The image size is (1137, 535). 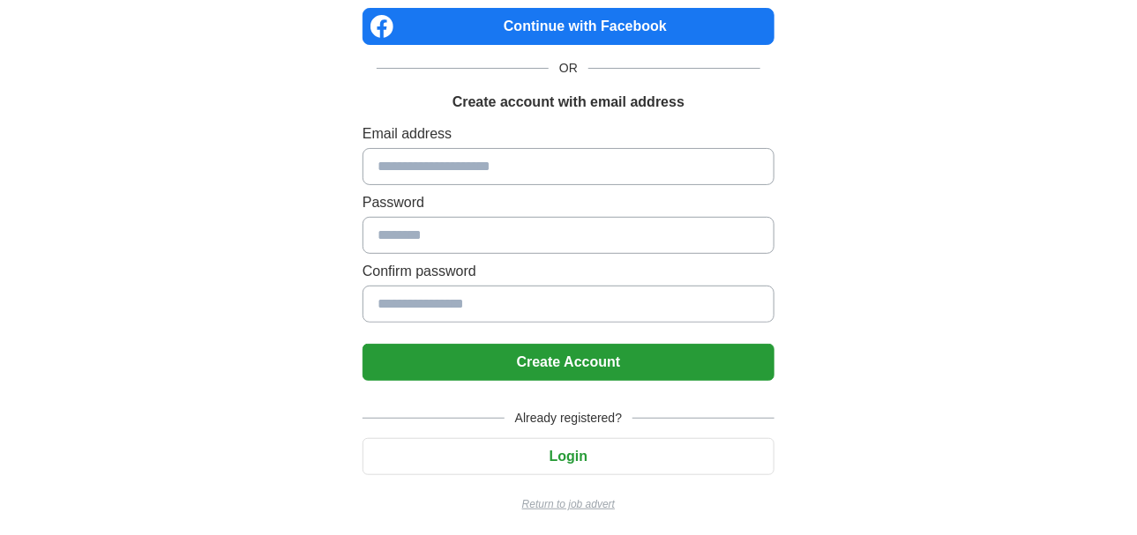 I want to click on a: Login, so click(x=568, y=456).